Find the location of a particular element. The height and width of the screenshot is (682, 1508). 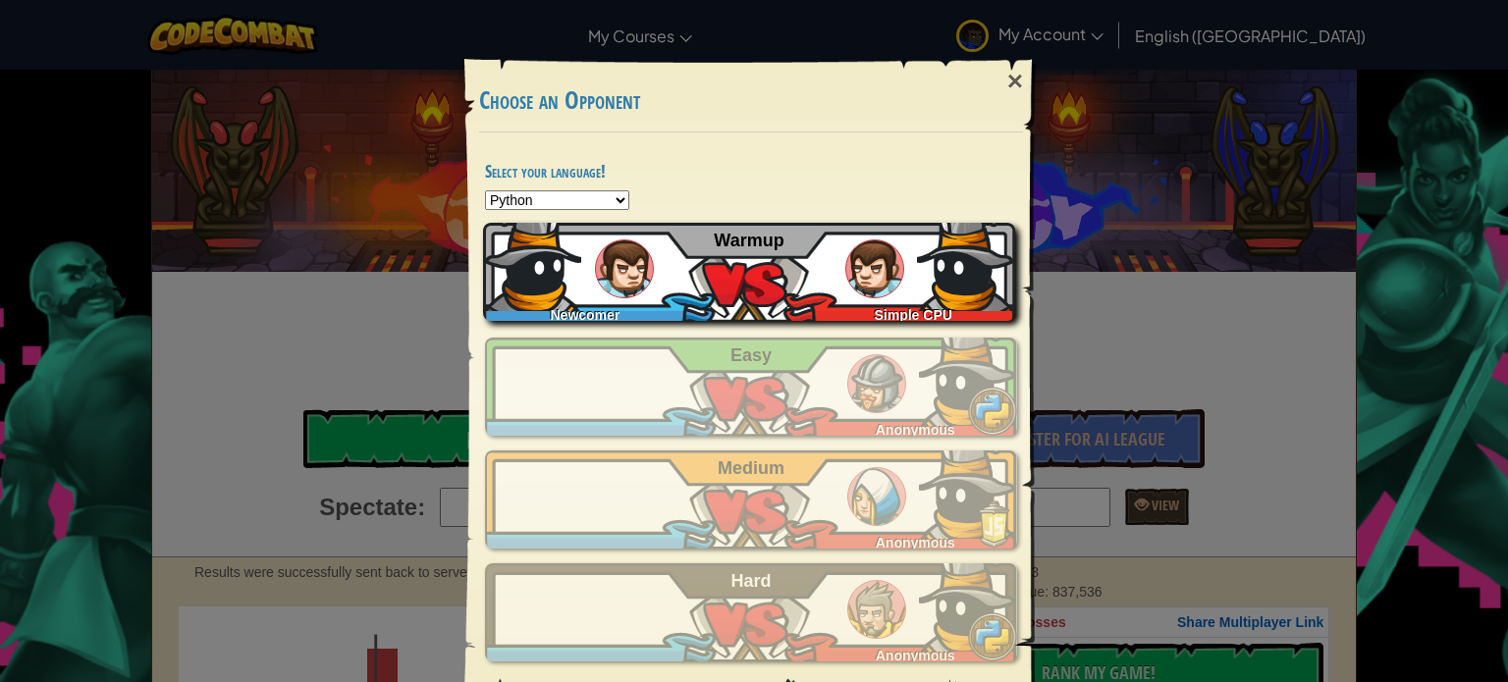

img: humans_ladder_easy.png is located at coordinates (877, 384).